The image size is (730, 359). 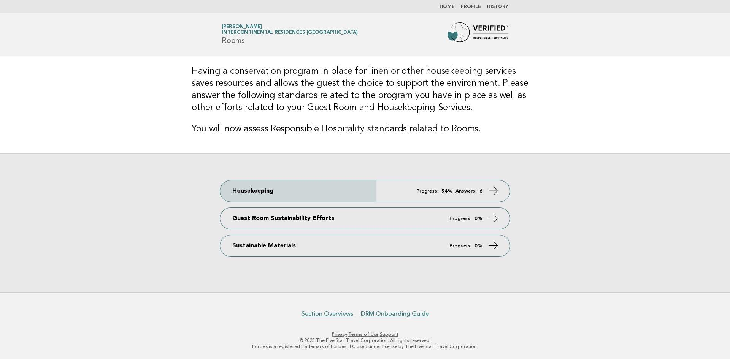 I want to click on strong: 6, so click(x=481, y=191).